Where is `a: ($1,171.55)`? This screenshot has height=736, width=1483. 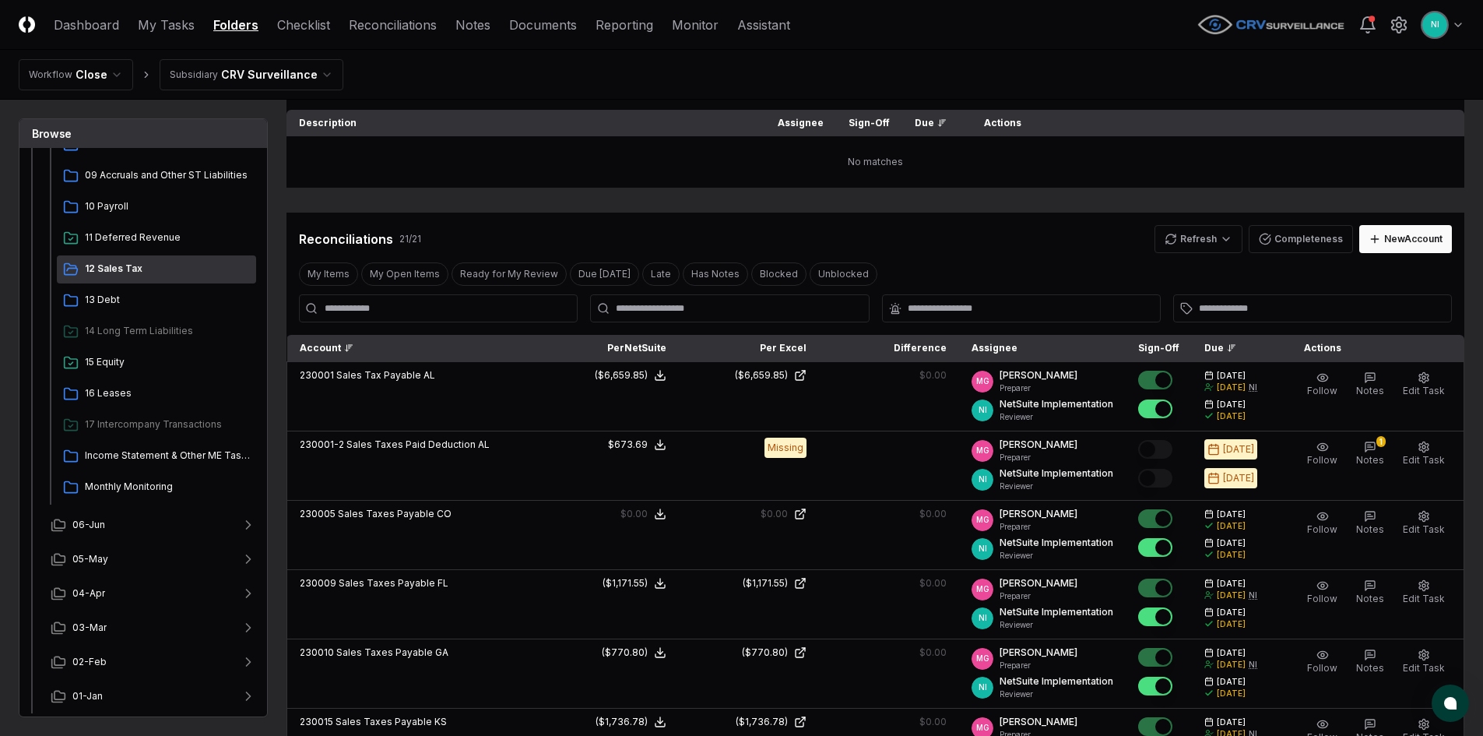
a: ($1,171.55) is located at coordinates (749, 583).